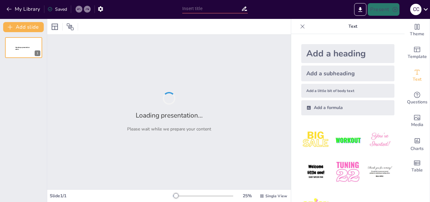 This screenshot has height=202, width=430. Describe the element at coordinates (417, 125) in the screenshot. I see `span: Media` at that location.